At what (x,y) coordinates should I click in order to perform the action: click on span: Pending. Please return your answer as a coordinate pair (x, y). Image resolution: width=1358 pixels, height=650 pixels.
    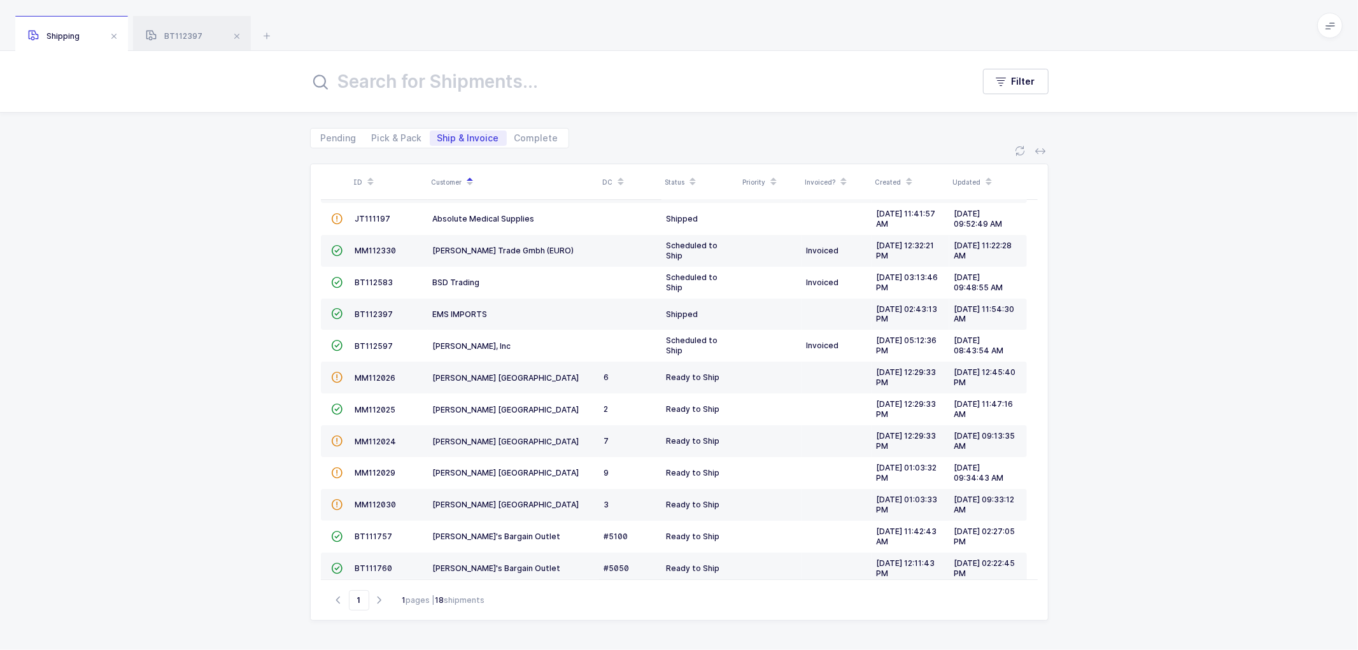
    Looking at the image, I should click on (339, 138).